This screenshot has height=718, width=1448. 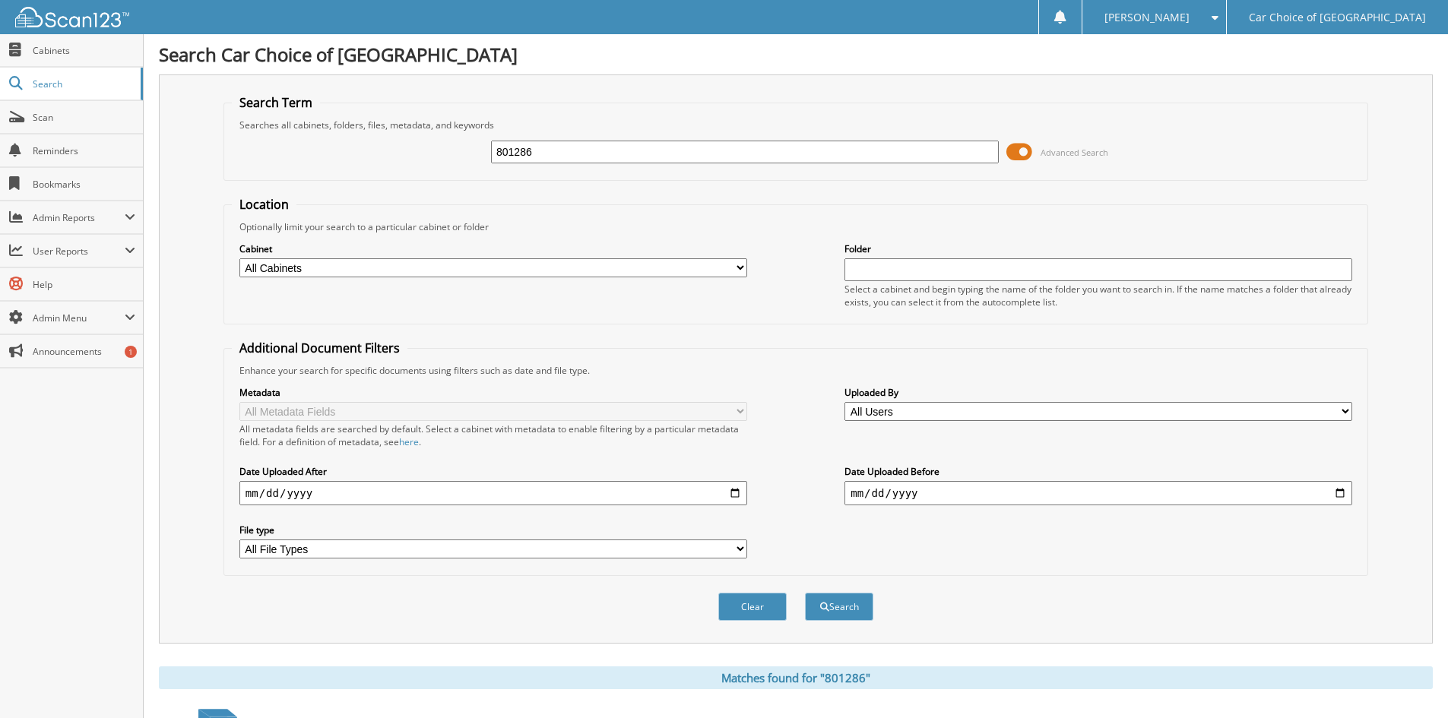 What do you see at coordinates (78, 318) in the screenshot?
I see `span: Admin Menu` at bounding box center [78, 318].